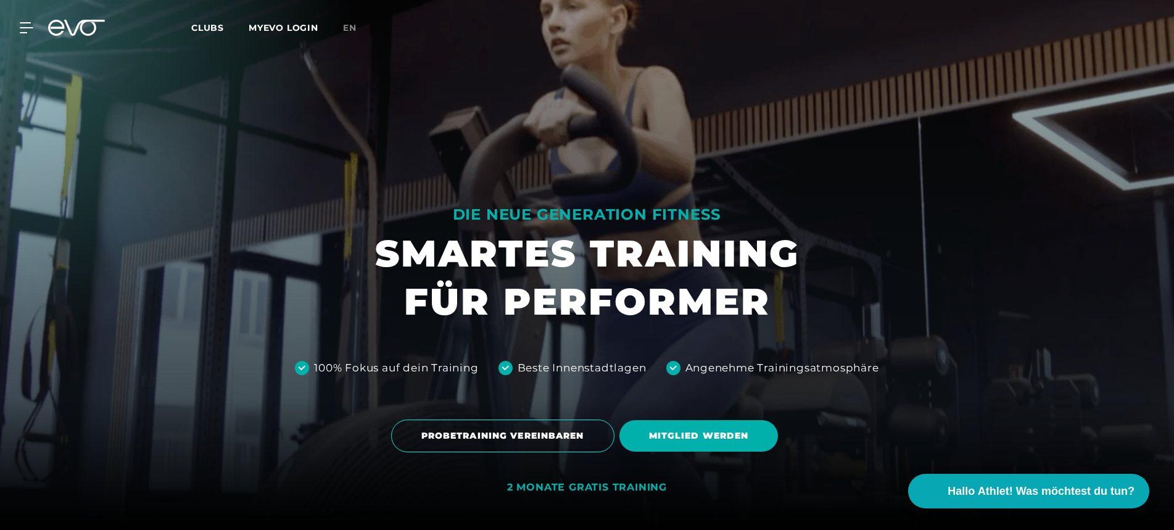  I want to click on div: DIE NEUE GENERATION FITNESS, so click(587, 215).